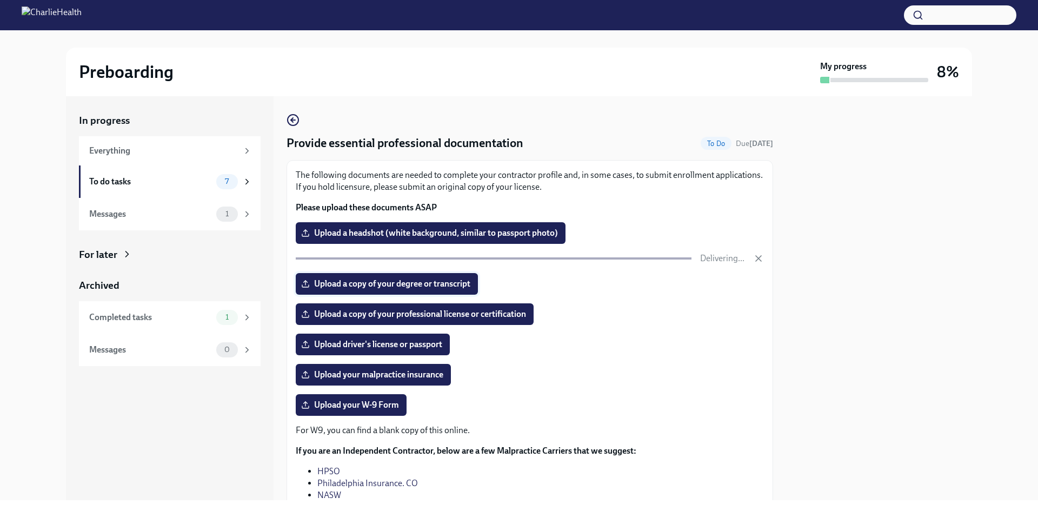 This screenshot has width=1038, height=511. I want to click on span: Due, so click(754, 143).